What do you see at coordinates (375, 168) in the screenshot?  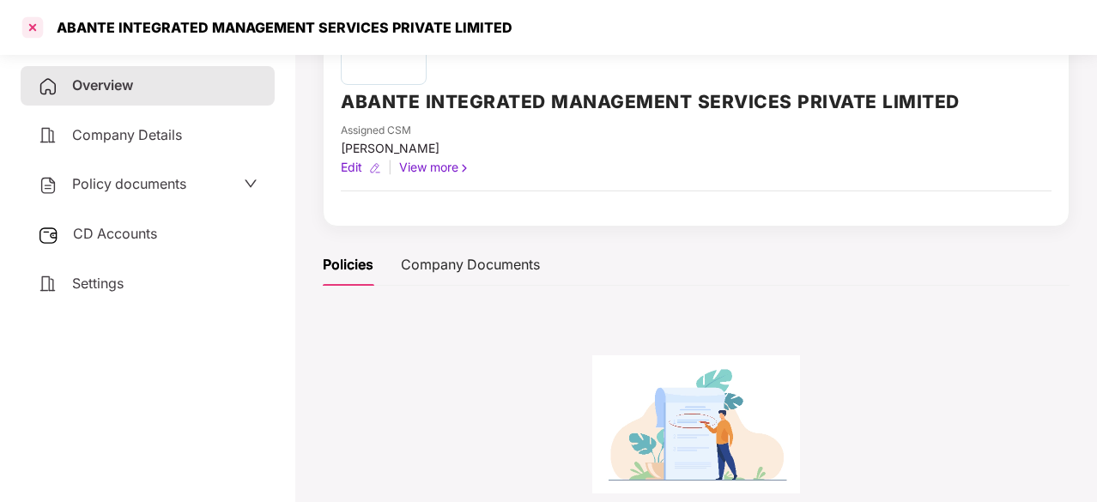 I see `img: editIcon` at bounding box center [375, 168].